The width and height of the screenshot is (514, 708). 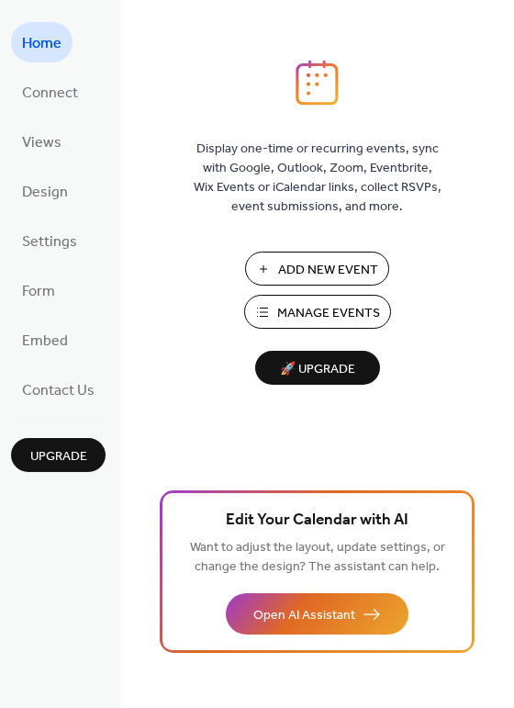 I want to click on span: Open AI Assistant, so click(x=304, y=615).